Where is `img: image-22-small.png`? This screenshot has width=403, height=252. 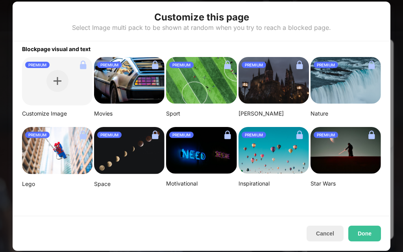 img: image-22-small.png is located at coordinates (345, 151).